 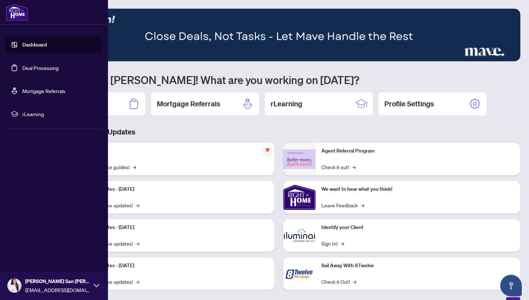 I want to click on span: rLearning, so click(x=60, y=114).